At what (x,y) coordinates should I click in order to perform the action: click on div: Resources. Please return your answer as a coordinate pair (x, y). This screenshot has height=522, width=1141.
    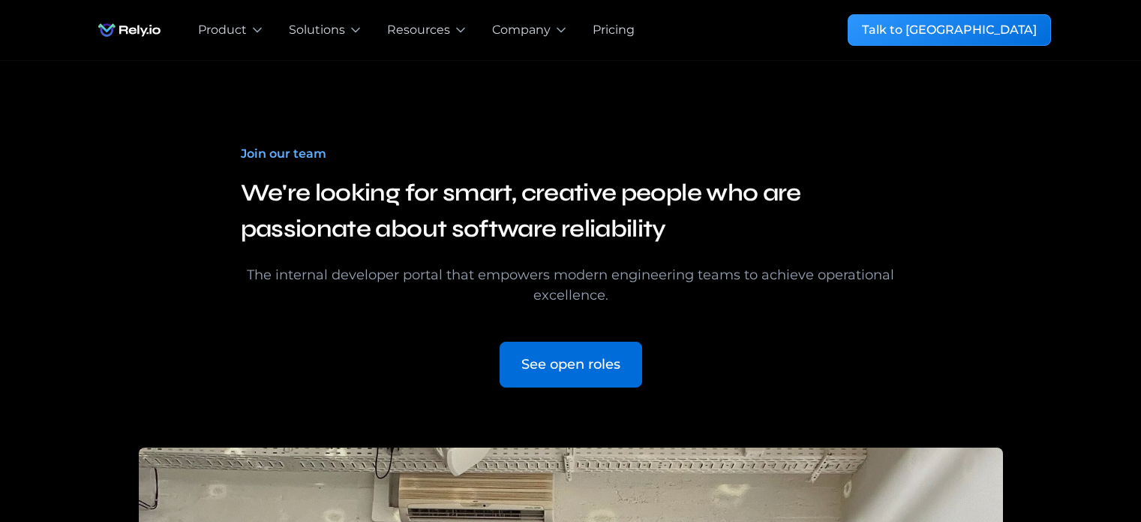
    Looking at the image, I should click on (419, 30).